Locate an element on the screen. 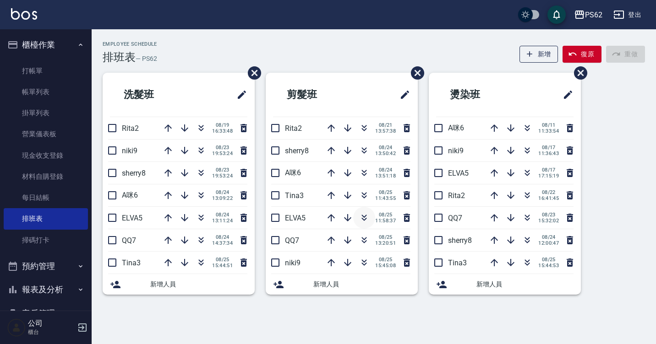 This screenshot has width=656, height=344. a: 現金收支登錄 is located at coordinates (46, 156).